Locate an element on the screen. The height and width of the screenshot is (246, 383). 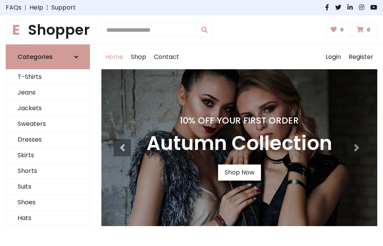
a: Sweaters is located at coordinates (48, 124).